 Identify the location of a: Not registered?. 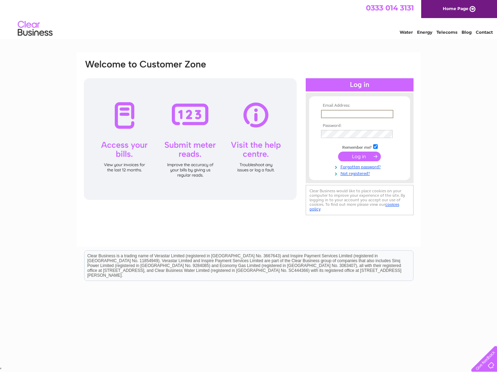
(360, 173).